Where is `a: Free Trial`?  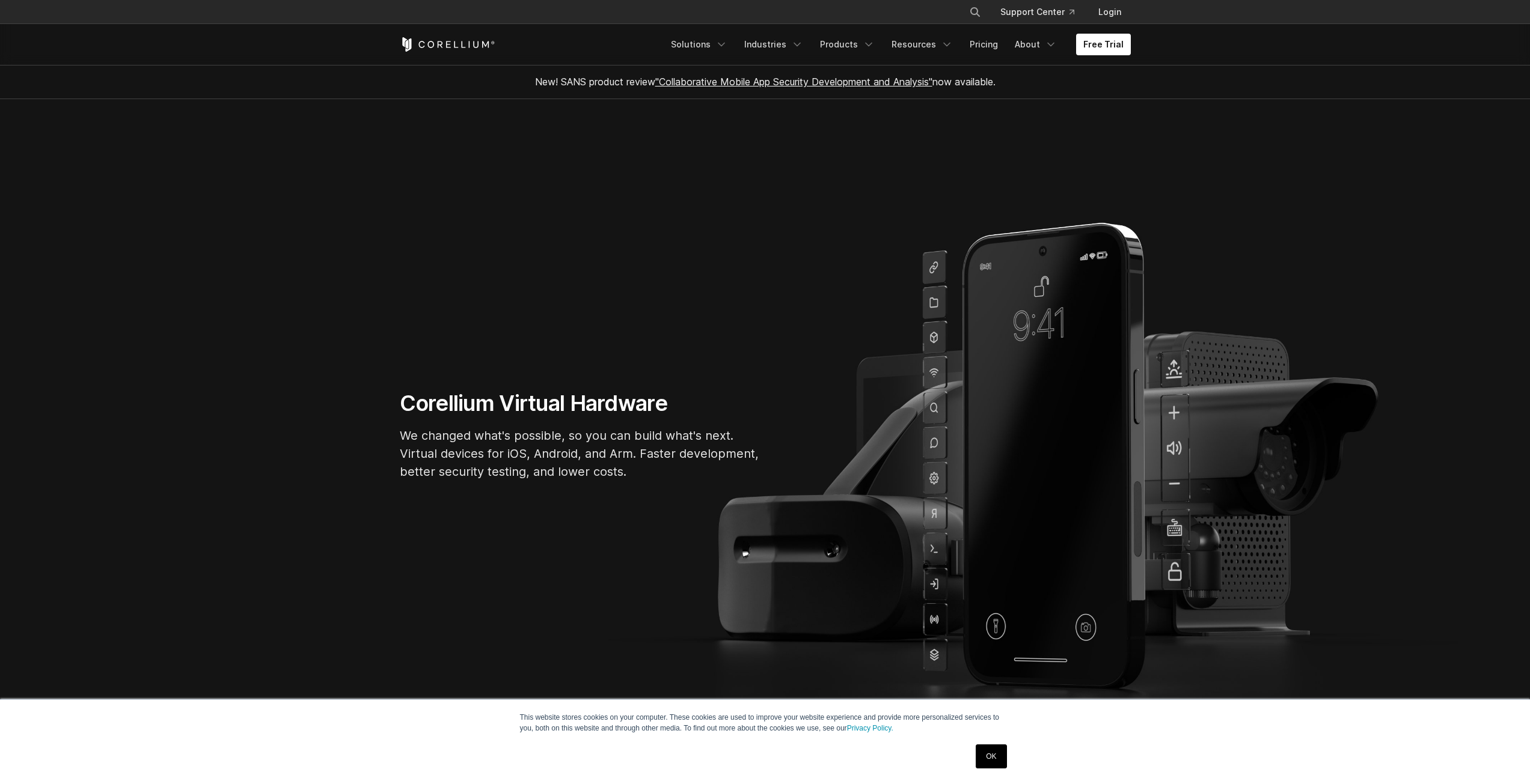
a: Free Trial is located at coordinates (1103, 44).